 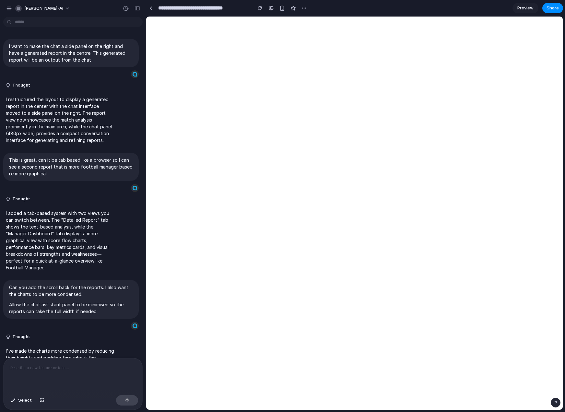 What do you see at coordinates (71, 308) in the screenshot?
I see `p: Allow the chat assistant panel to be minimised so the reports can take the full width if needed` at bounding box center [71, 308].